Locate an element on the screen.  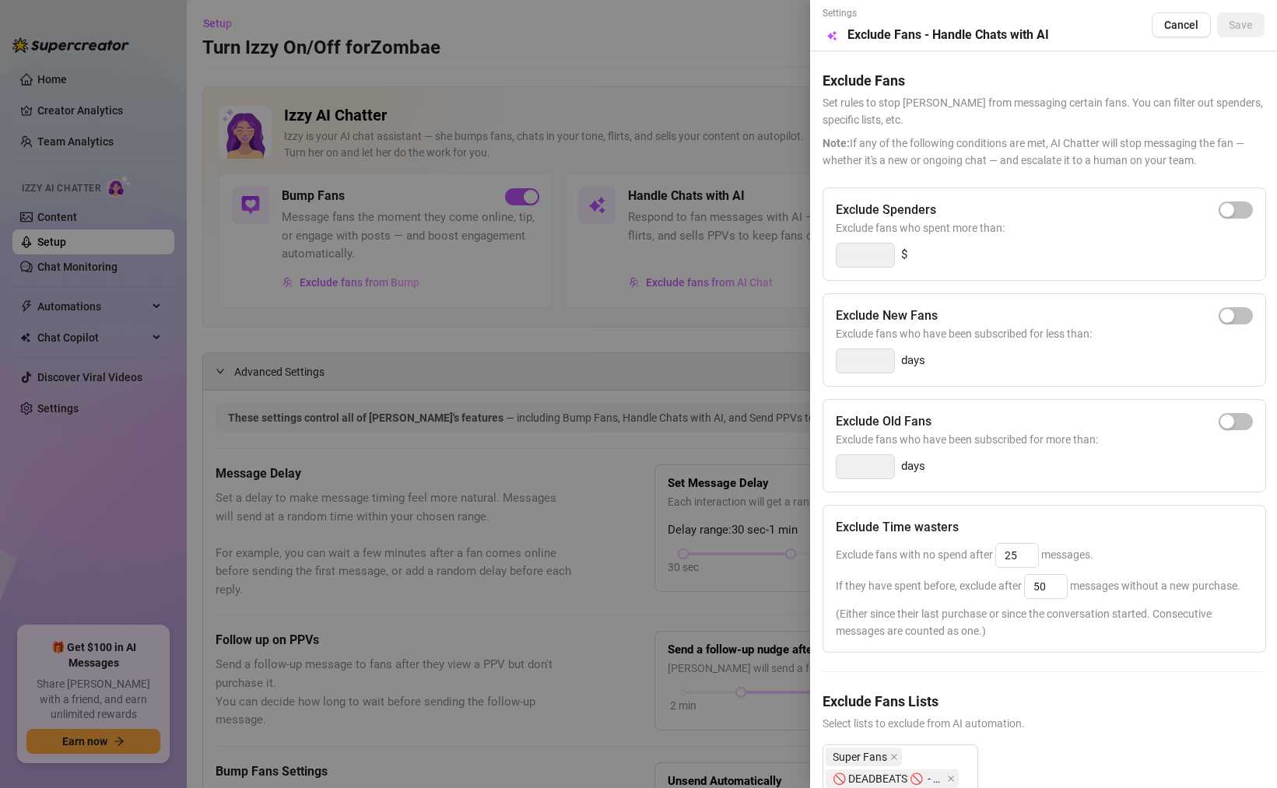
span: Exclude fans who spent more than: is located at coordinates (1044, 228).